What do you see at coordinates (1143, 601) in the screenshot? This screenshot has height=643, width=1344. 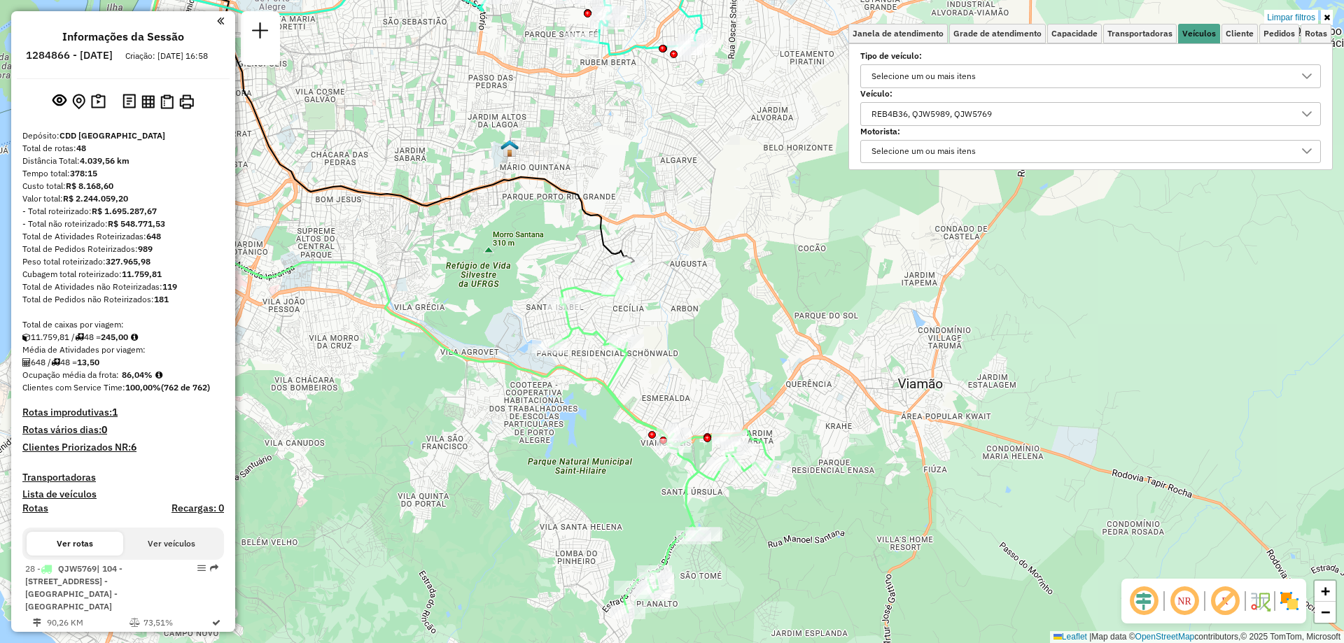 I see `span: Ocultar deslocamento` at bounding box center [1143, 601].